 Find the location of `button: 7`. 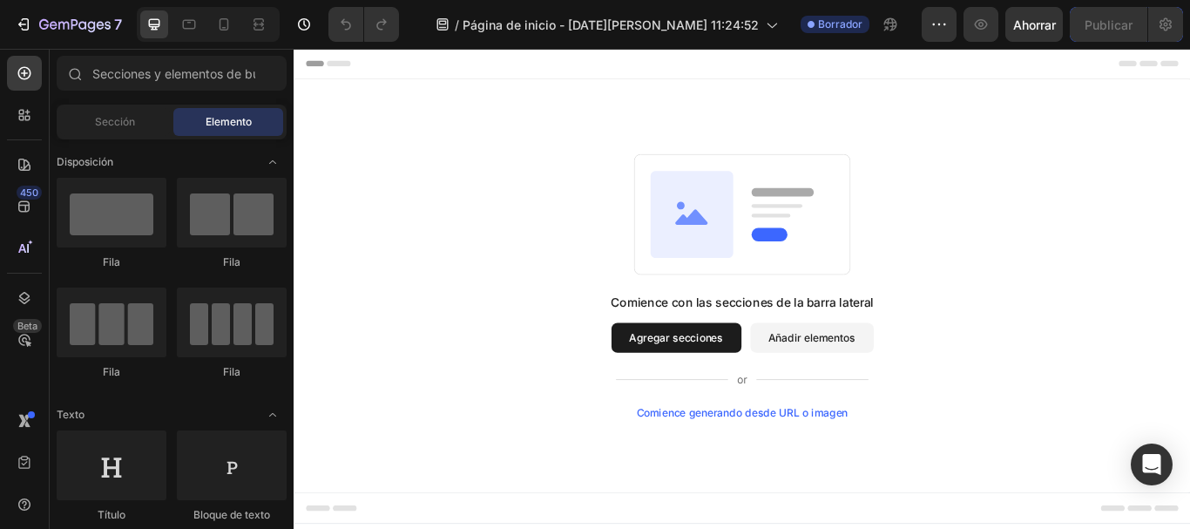

button: 7 is located at coordinates (68, 24).